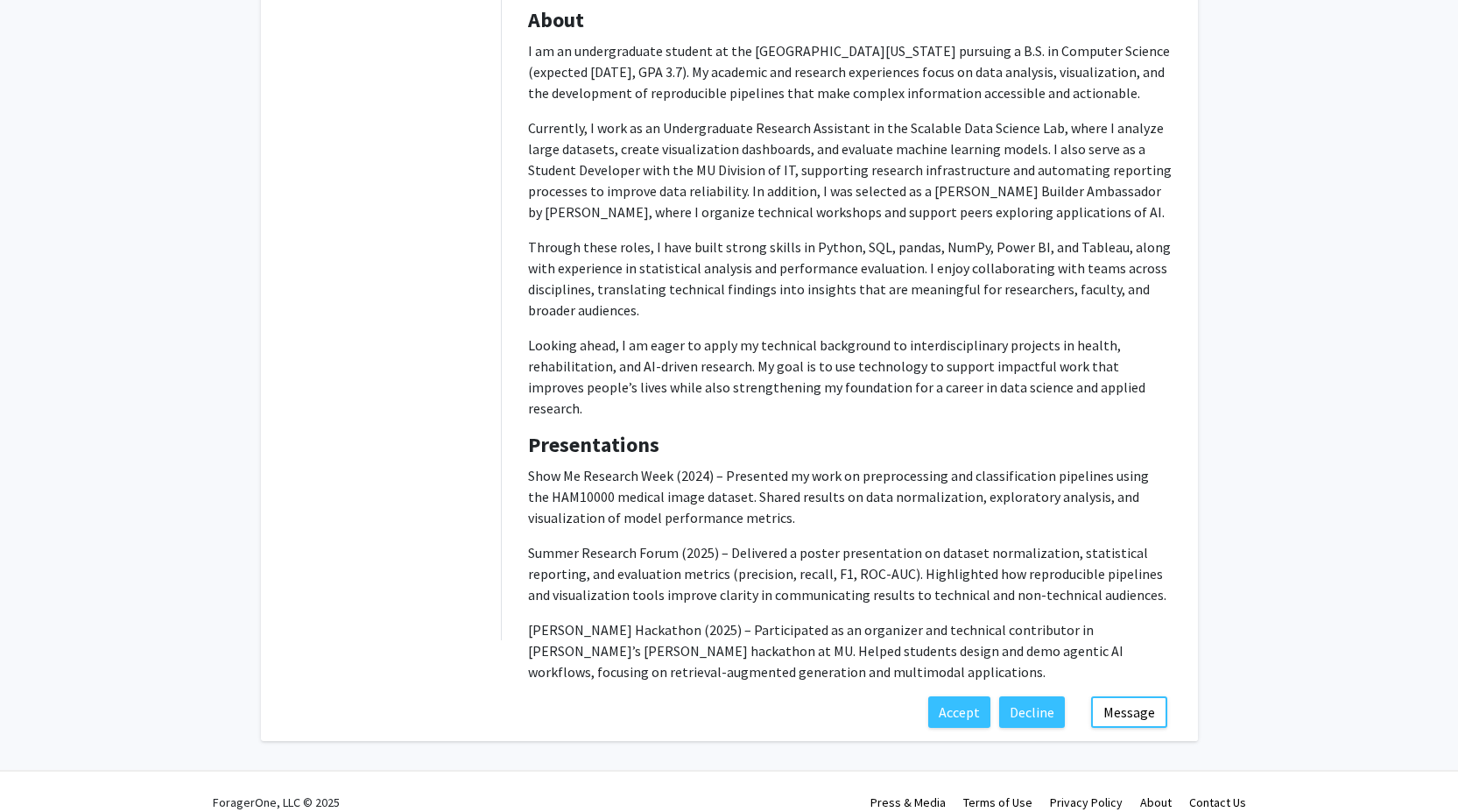  Describe the element at coordinates (556, 20) in the screenshot. I see `b: About` at that location.